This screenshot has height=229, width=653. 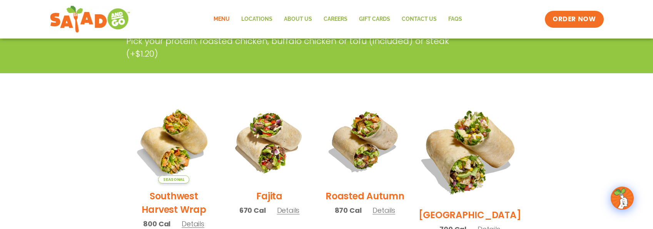 I want to click on h2: Roasted Autumn, so click(x=365, y=196).